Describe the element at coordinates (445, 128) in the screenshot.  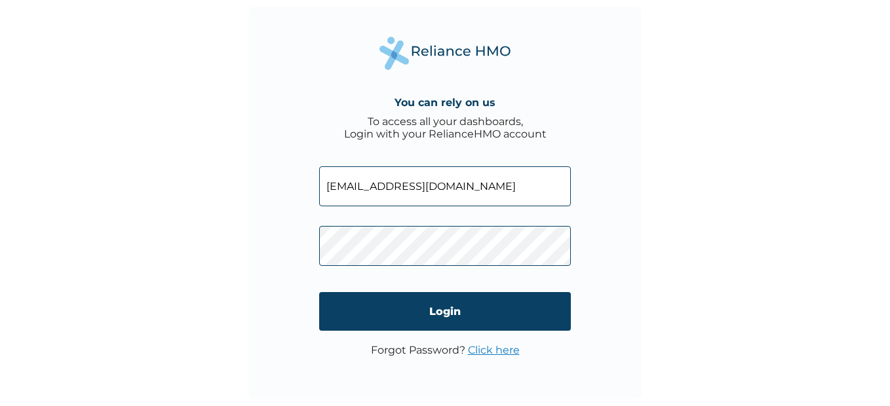
I see `div: To access all your dashboards, Login with your RelianceHMO account` at that location.